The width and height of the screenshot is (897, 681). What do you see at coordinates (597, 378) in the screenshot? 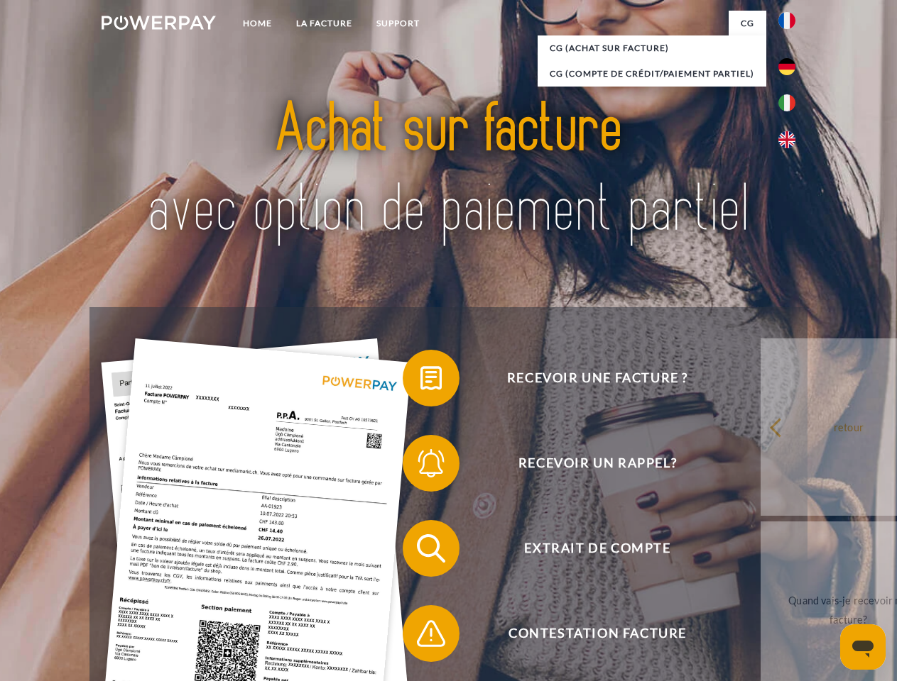
I see `span: Recevoir une facture ?` at bounding box center [597, 378].